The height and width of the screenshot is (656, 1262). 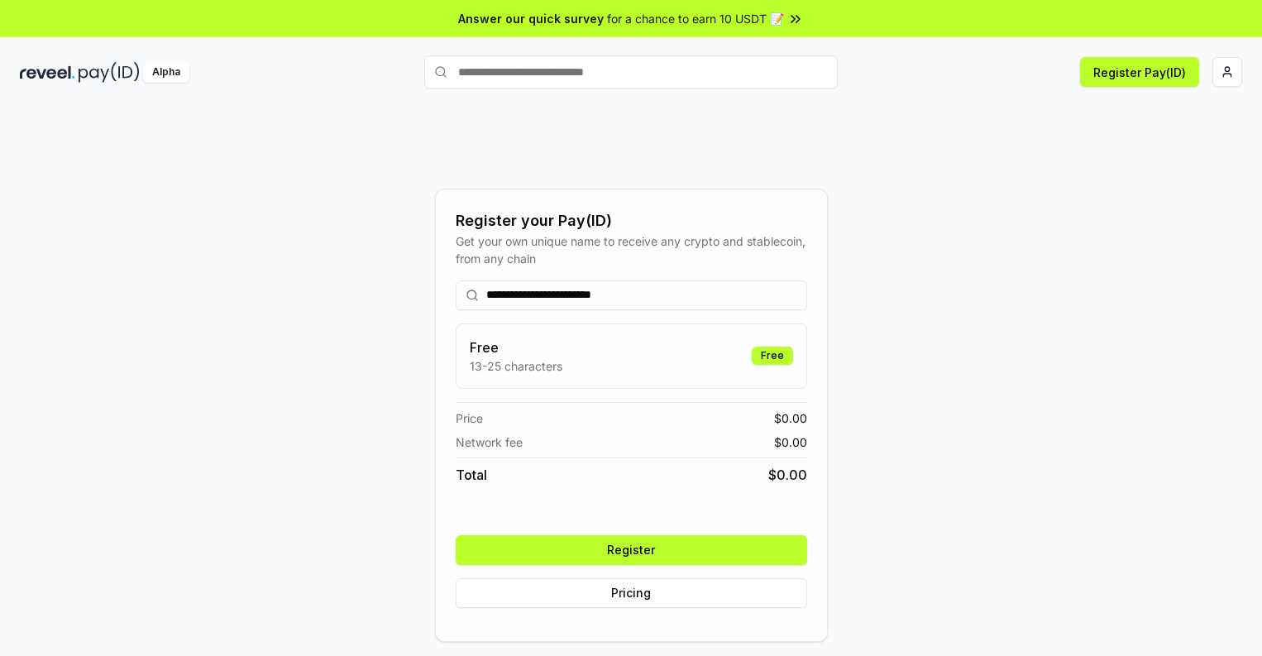 What do you see at coordinates (1139, 72) in the screenshot?
I see `button: Register Pay(ID)` at bounding box center [1139, 72].